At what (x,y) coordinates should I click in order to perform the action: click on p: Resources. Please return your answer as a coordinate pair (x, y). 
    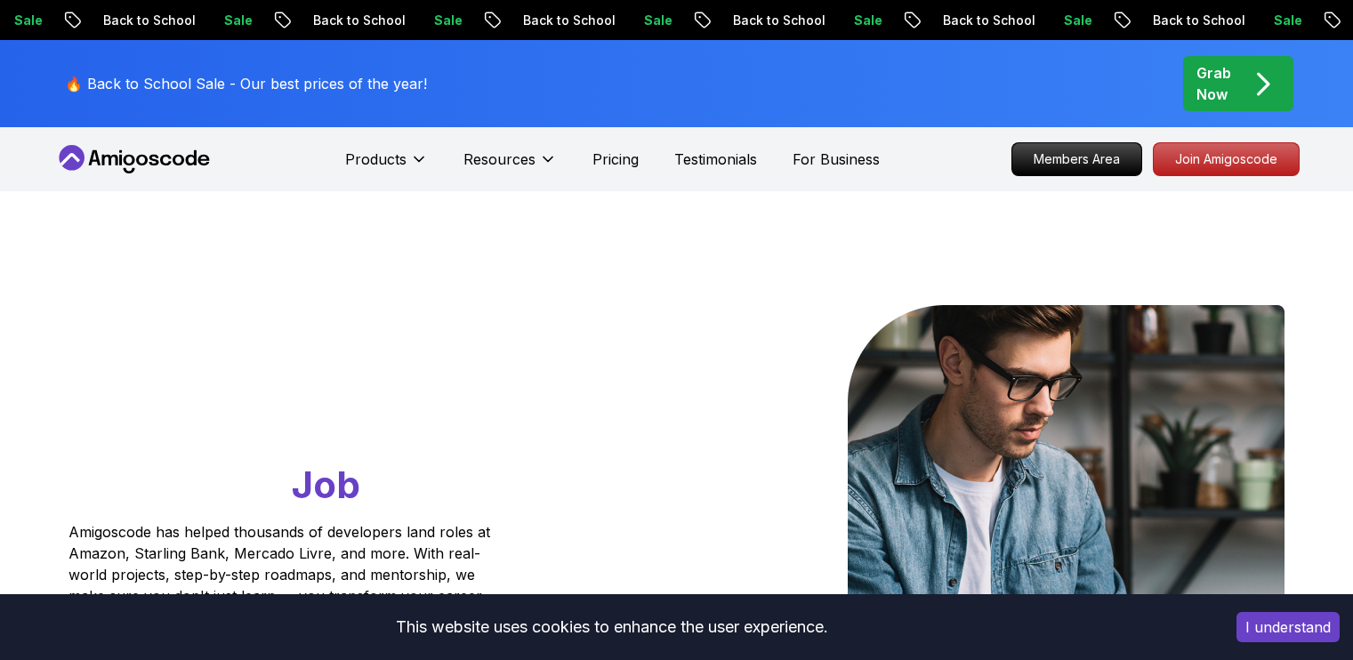
    Looking at the image, I should click on (499, 159).